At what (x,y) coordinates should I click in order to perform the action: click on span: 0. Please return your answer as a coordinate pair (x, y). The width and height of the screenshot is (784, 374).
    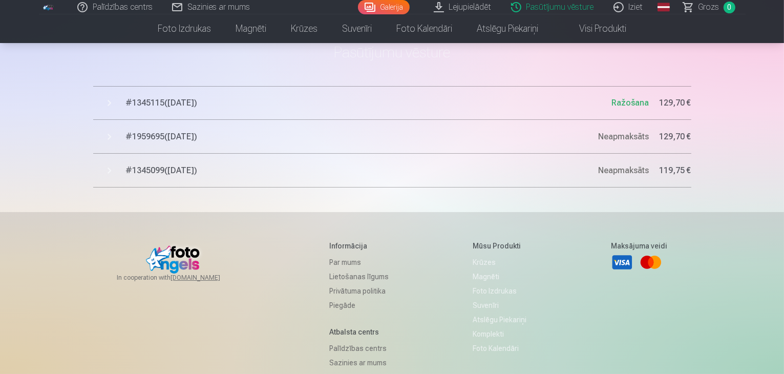
    Looking at the image, I should click on (729, 7).